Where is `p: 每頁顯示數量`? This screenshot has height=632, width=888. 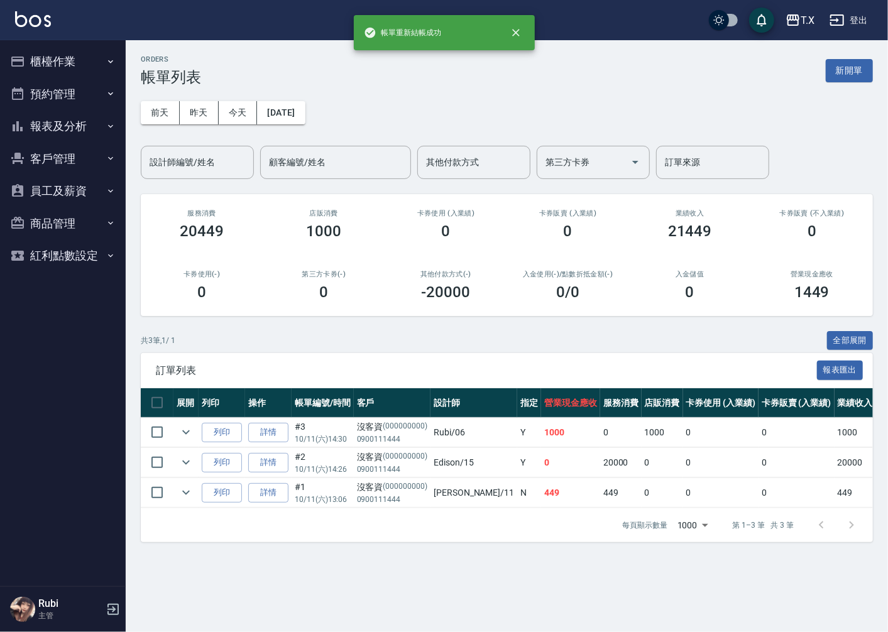 p: 每頁顯示數量 is located at coordinates (644, 525).